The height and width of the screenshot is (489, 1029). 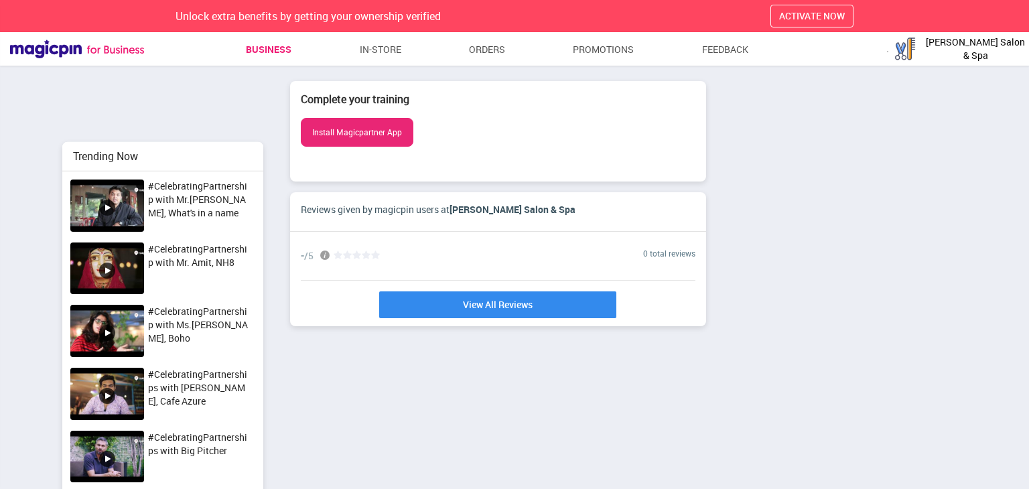 What do you see at coordinates (725, 50) in the screenshot?
I see `a: Feedback` at bounding box center [725, 50].